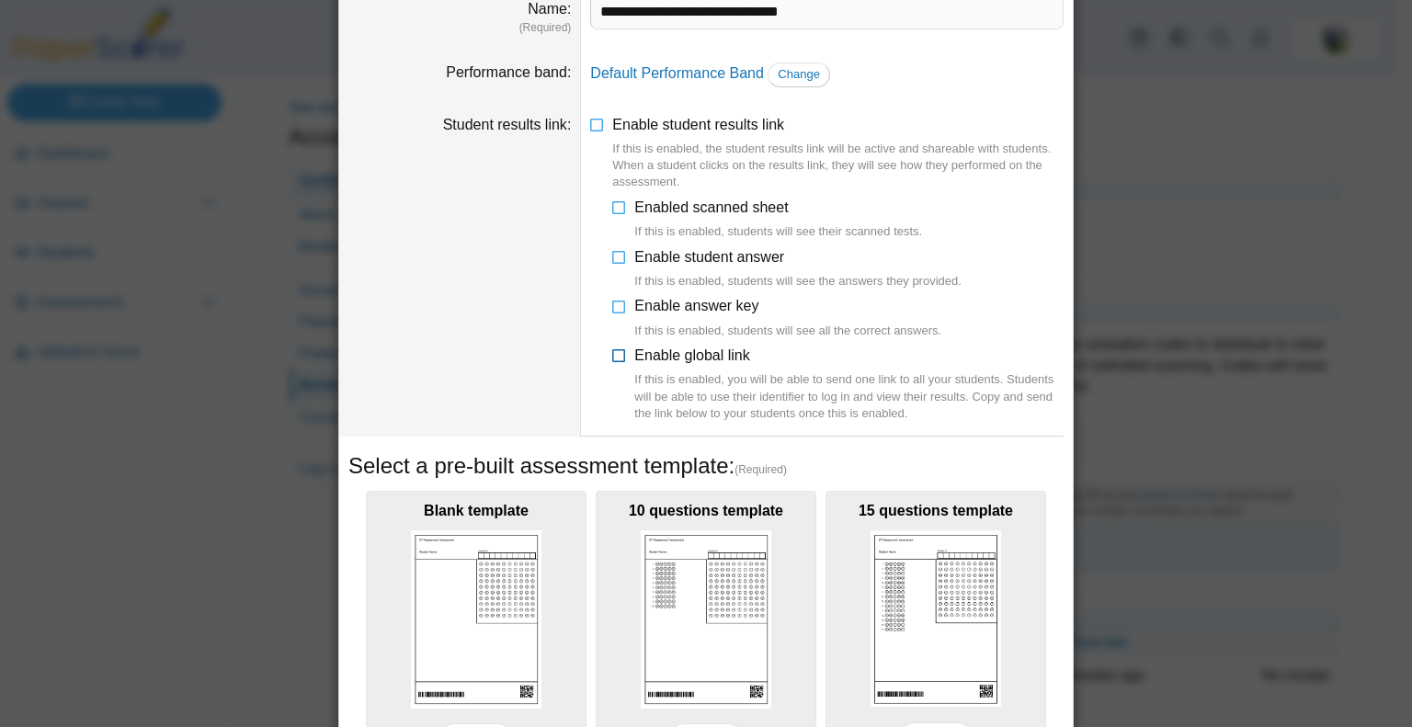  I want to click on dfn: (Required), so click(459, 28).